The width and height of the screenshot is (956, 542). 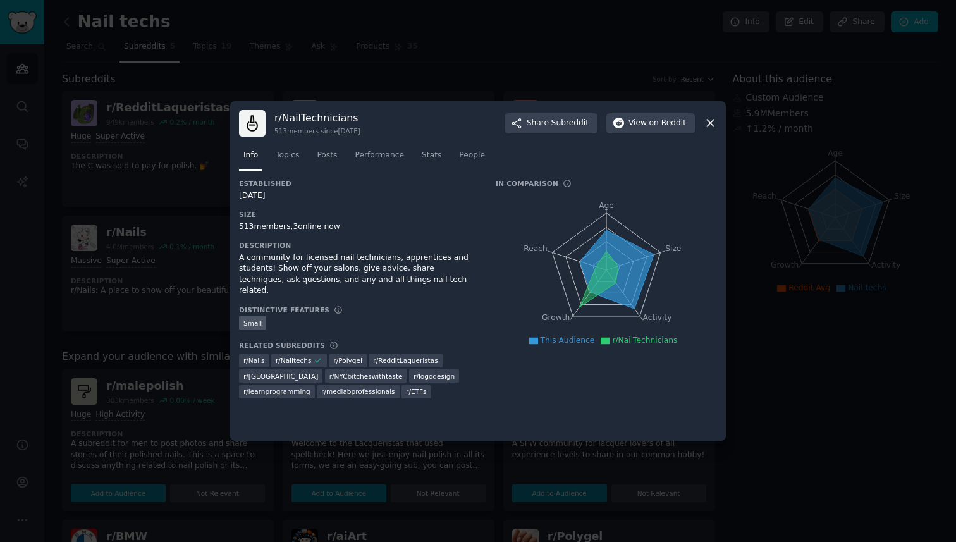 I want to click on span: Topics, so click(x=287, y=156).